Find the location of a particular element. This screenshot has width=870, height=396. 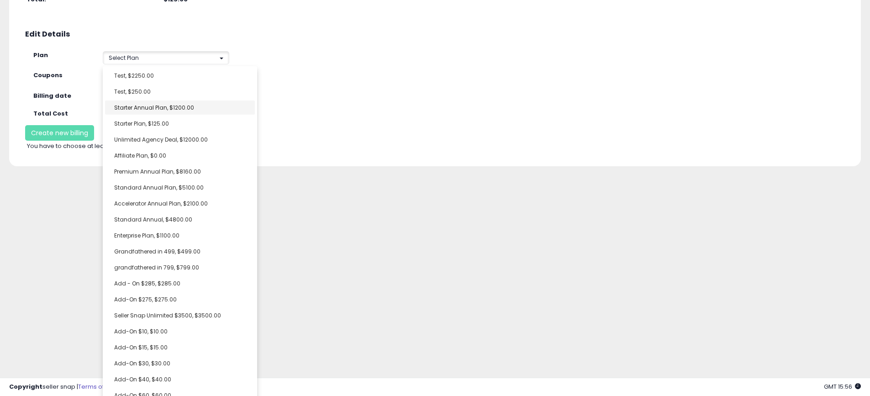

div: seller snap | | is located at coordinates (84, 387).